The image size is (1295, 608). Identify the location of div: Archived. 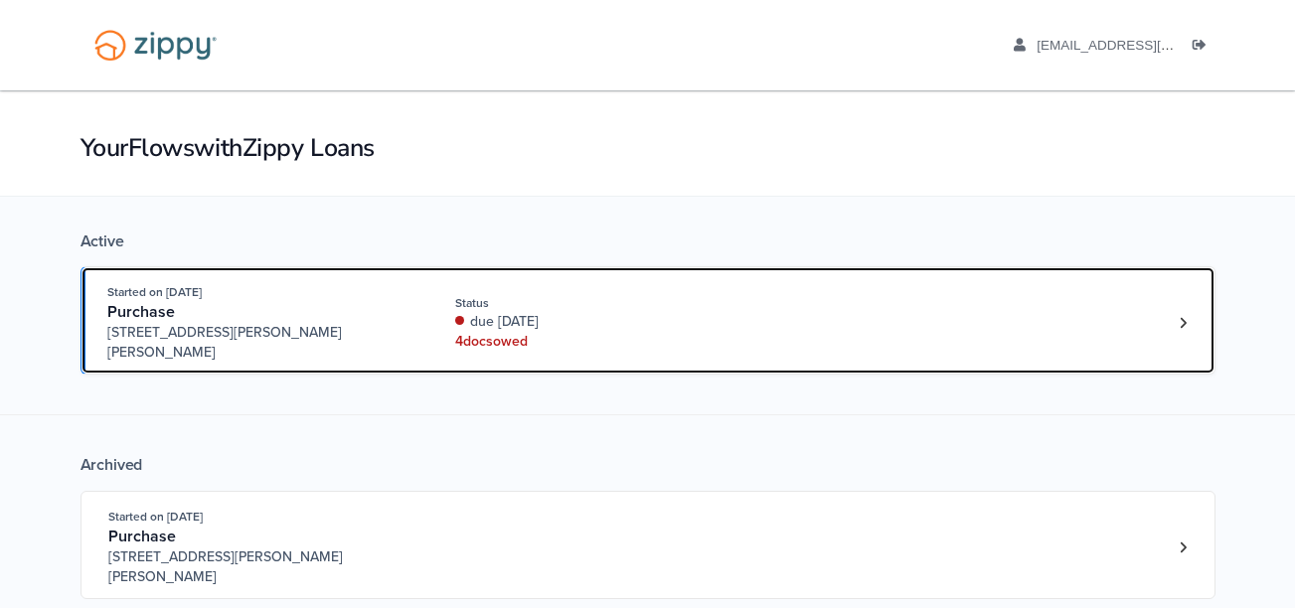
(648, 465).